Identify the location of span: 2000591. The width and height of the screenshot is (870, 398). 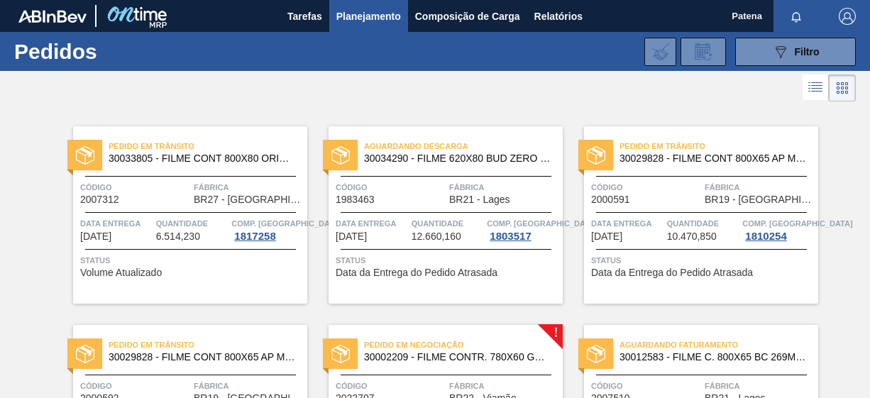
(610, 199).